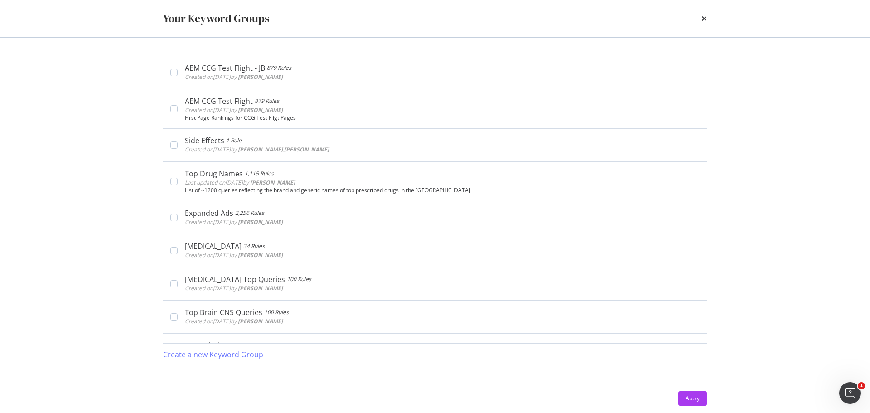  Describe the element at coordinates (213, 354) in the screenshot. I see `button: Create a new Keyword Group` at that location.